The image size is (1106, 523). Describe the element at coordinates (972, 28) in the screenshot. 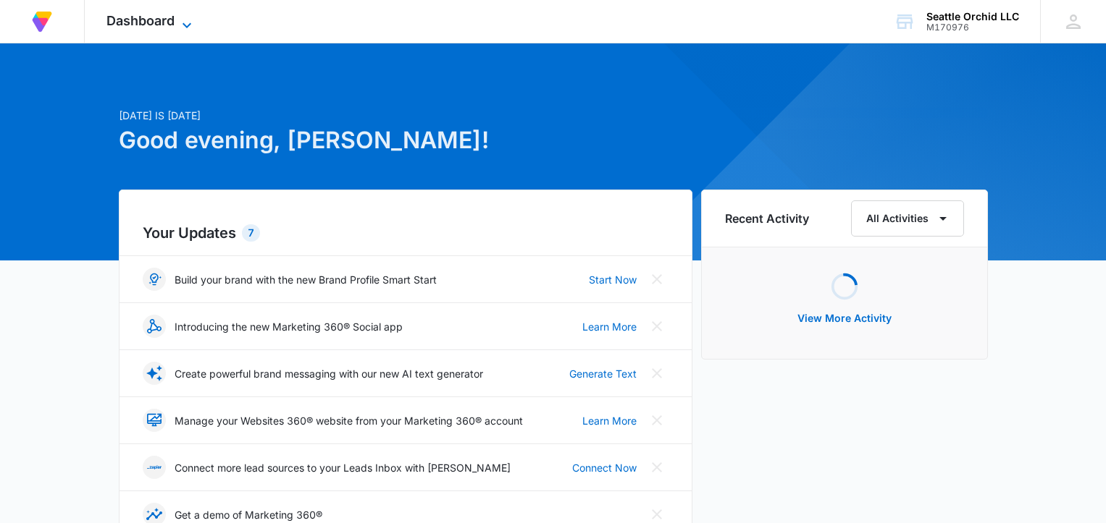

I see `div: account id` at that location.